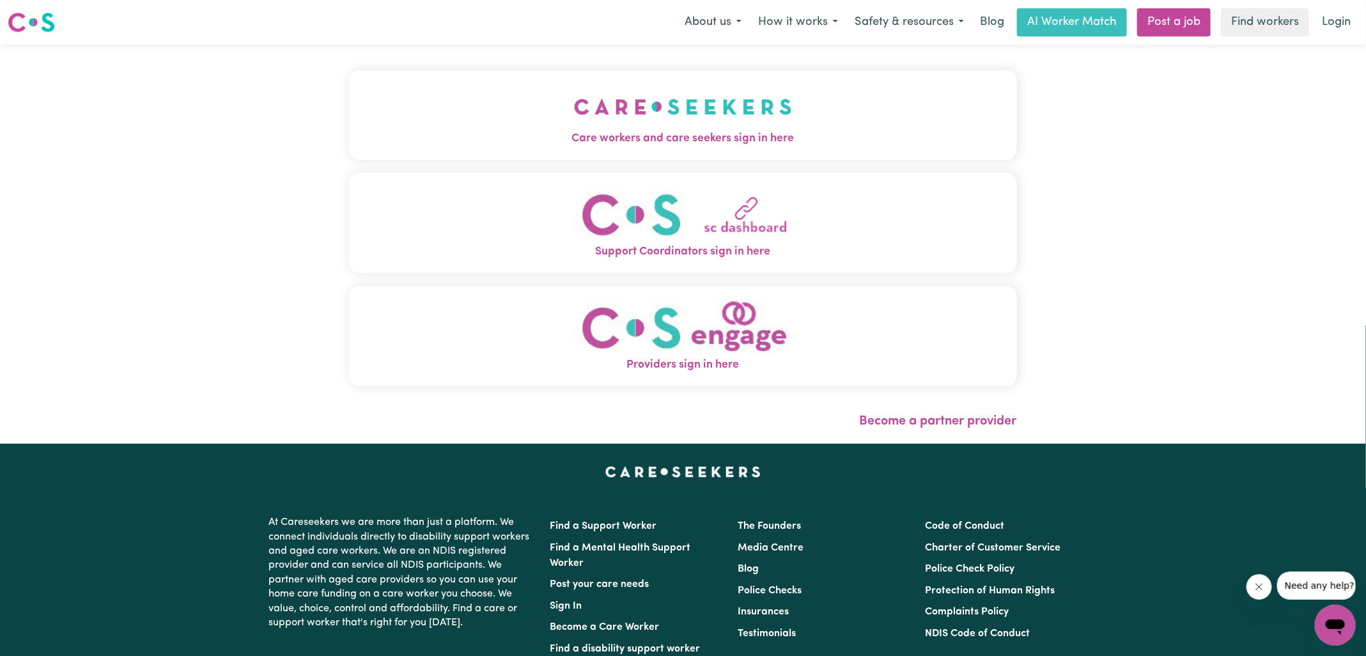 The height and width of the screenshot is (656, 1366). I want to click on span: Support Coordinators sign in here, so click(683, 252).